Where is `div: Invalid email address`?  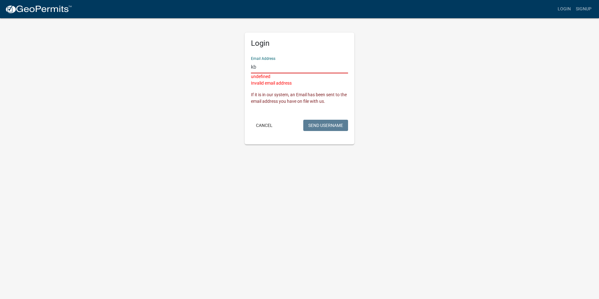
div: Invalid email address is located at coordinates (299, 83).